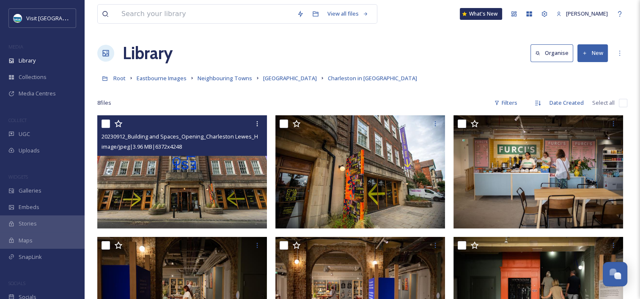  I want to click on span: MEDIA, so click(16, 47).